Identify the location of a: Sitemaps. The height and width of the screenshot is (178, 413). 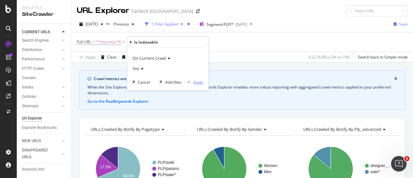
(41, 106).